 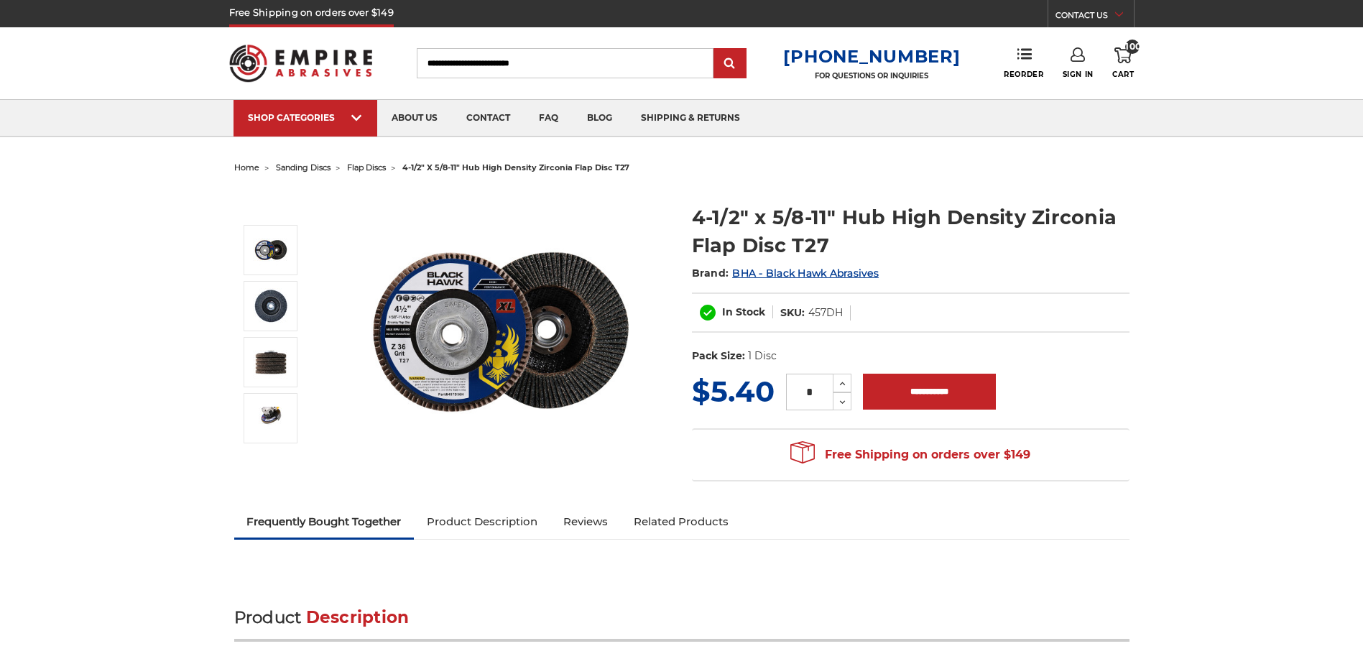 What do you see at coordinates (910, 455) in the screenshot?
I see `span: Free Shipping on orders over $149` at bounding box center [910, 455].